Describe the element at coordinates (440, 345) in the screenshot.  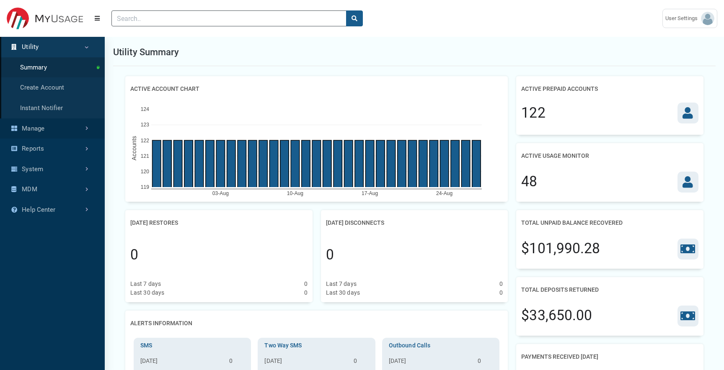
I see `h3: Outbound Calls` at that location.